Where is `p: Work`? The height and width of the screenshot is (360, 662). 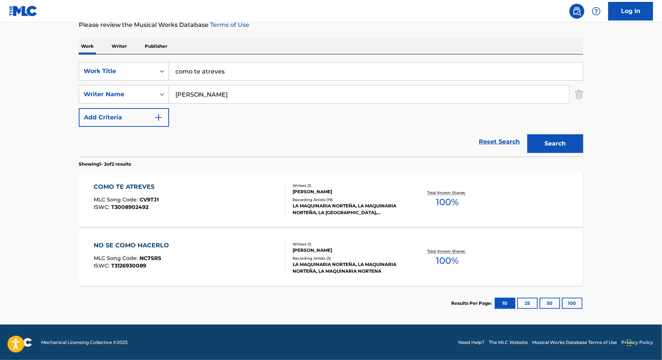
p: Work is located at coordinates (87, 46).